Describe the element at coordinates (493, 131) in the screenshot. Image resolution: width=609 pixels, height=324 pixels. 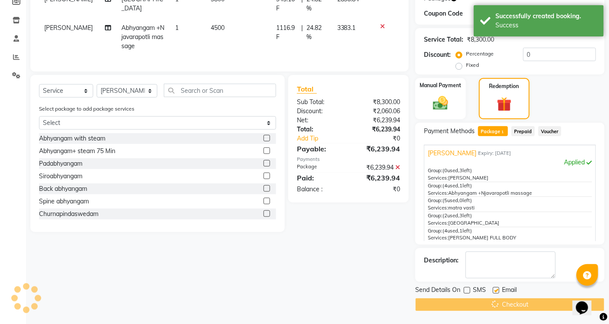
I see `span: Package` at that location.